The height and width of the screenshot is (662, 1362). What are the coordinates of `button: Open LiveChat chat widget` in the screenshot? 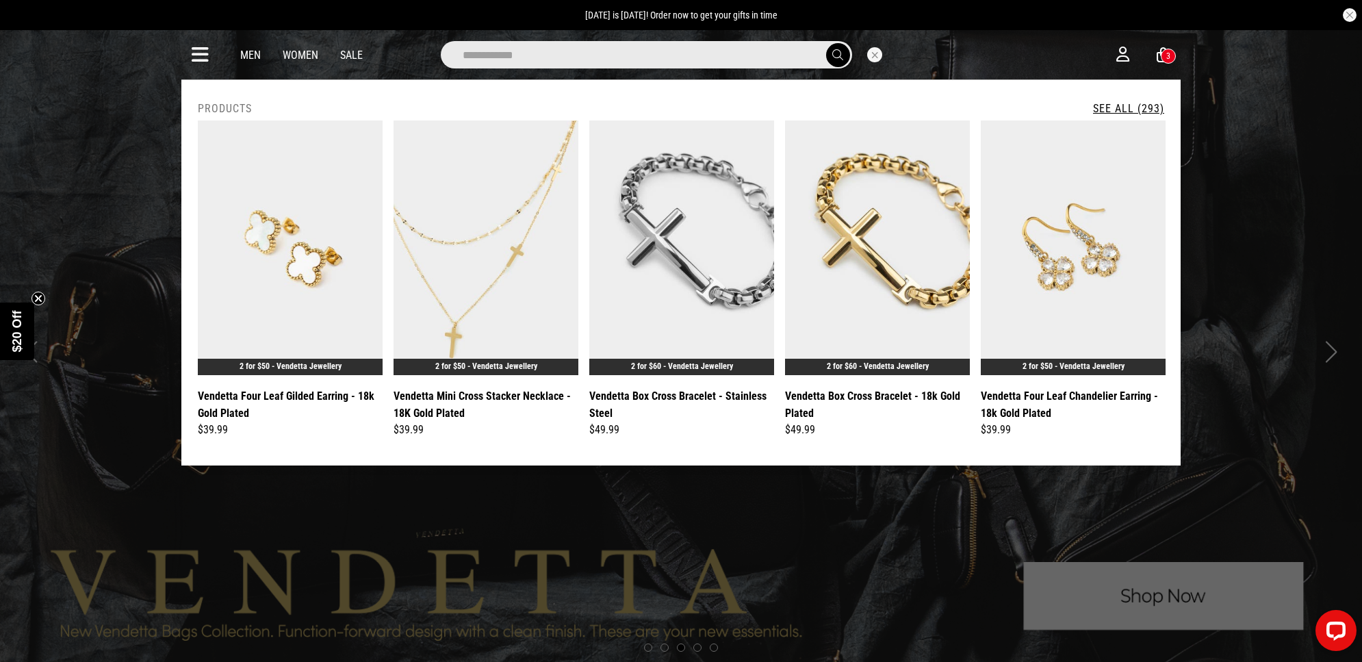 It's located at (31, 26).